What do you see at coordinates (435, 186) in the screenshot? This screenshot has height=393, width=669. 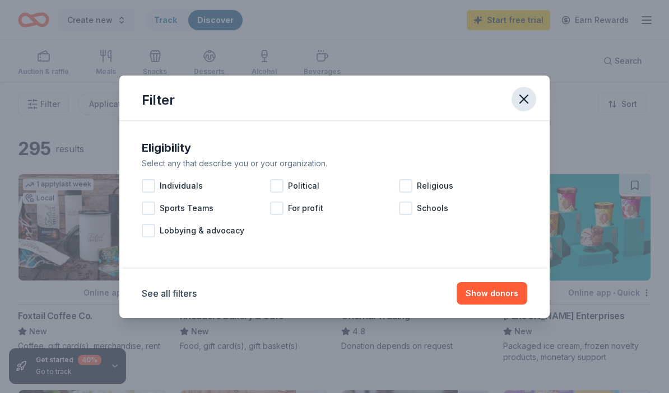 I see `span: Religious` at bounding box center [435, 186].